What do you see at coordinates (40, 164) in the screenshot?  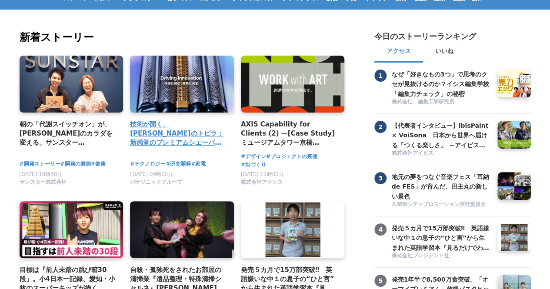 I see `a: #開発ストーリー` at bounding box center [40, 164].